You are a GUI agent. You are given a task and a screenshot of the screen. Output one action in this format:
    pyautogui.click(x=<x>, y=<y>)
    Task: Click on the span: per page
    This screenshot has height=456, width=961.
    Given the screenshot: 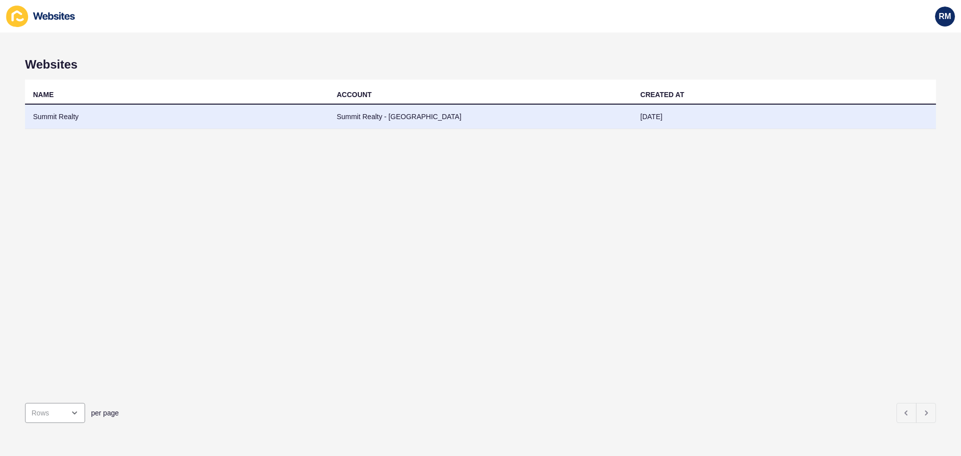 What is the action you would take?
    pyautogui.click(x=105, y=413)
    